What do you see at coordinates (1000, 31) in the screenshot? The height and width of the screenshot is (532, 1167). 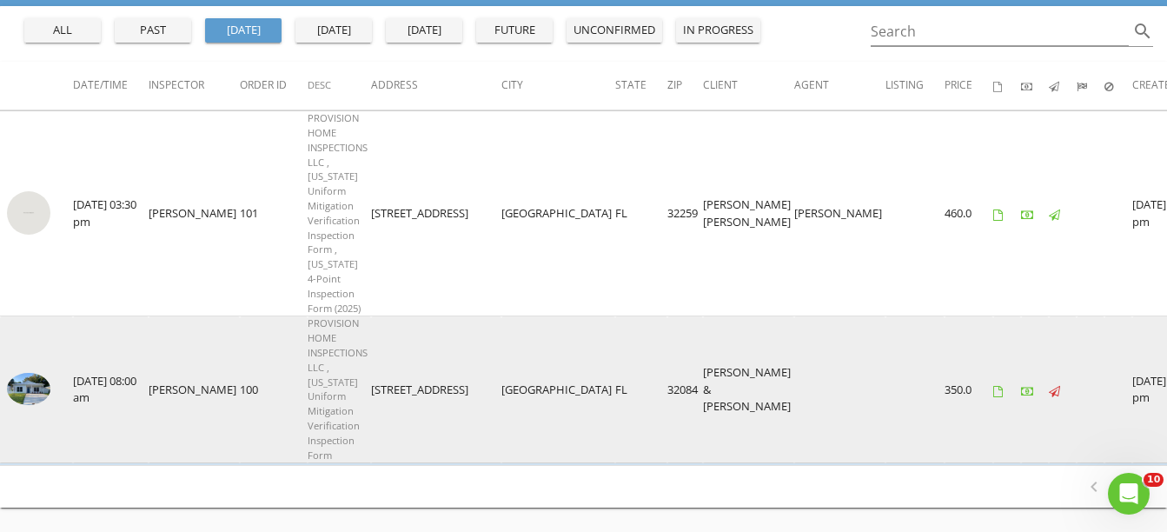 I see `input: Search` at bounding box center [1000, 31].